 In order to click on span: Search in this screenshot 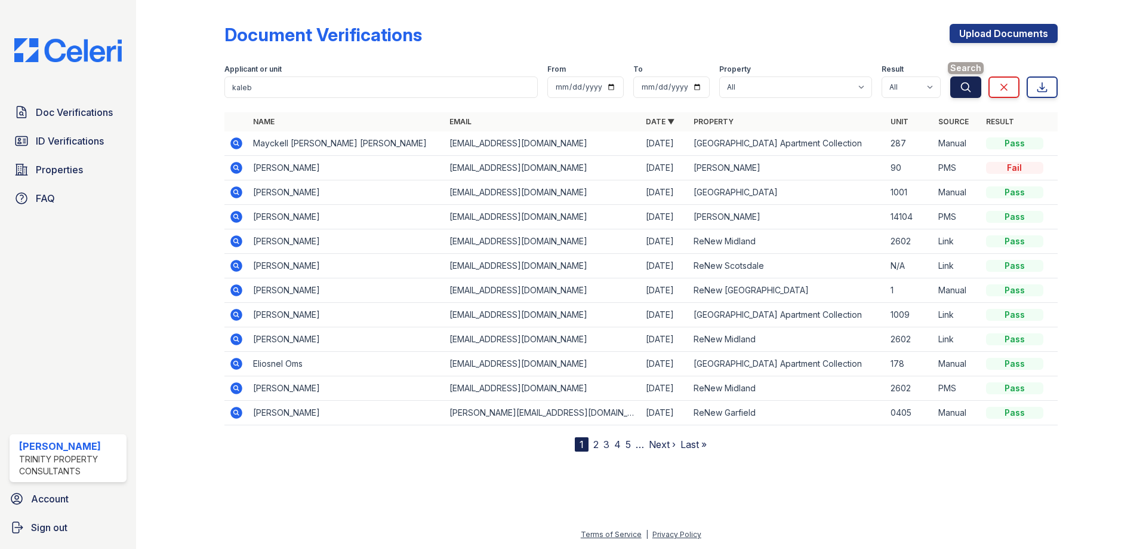, I will do `click(966, 68)`.